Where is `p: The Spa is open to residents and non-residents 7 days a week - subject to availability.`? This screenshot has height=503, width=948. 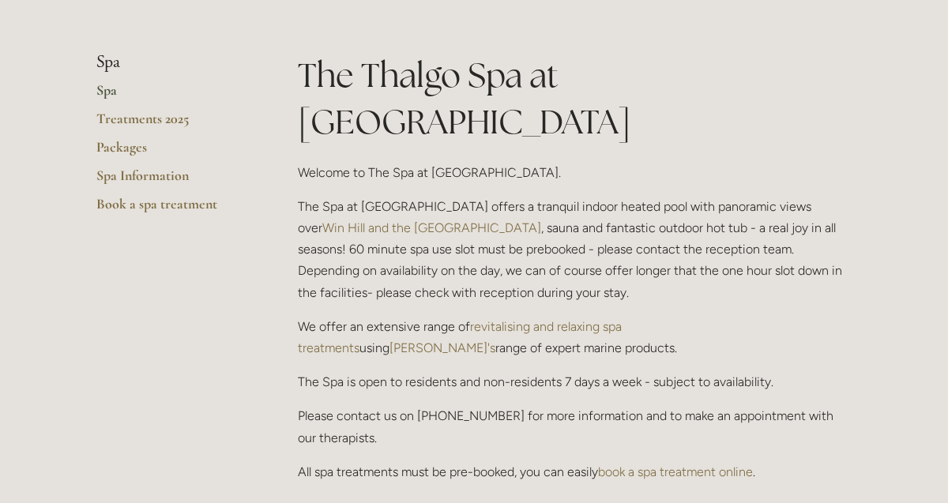
p: The Spa is open to residents and non-residents 7 days a week - subject to availability. is located at coordinates (575, 382).